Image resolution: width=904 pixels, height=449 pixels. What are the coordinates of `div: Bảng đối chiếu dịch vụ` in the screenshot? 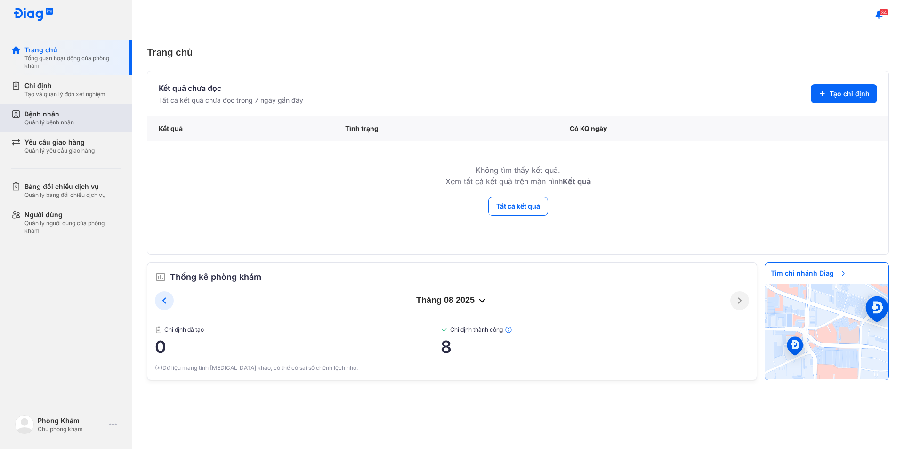 It's located at (65, 186).